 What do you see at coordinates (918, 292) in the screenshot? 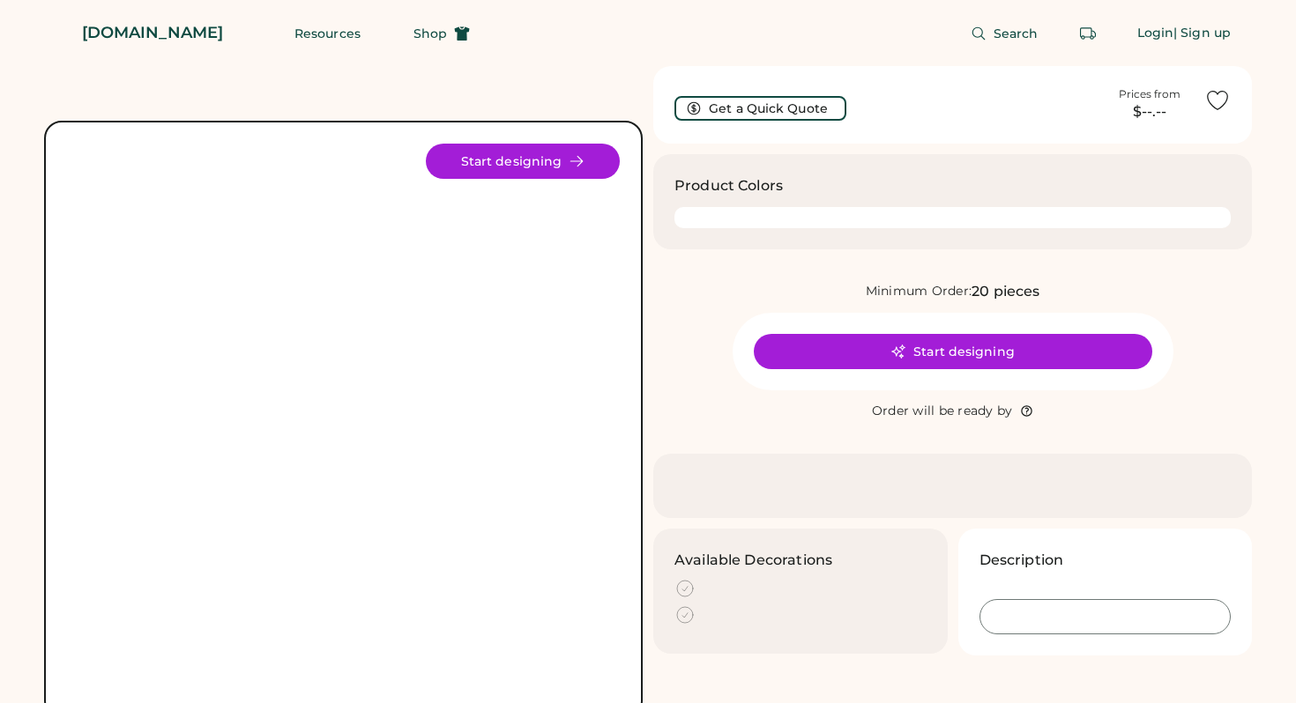
I see `div: Minimum Order:` at bounding box center [918, 292].